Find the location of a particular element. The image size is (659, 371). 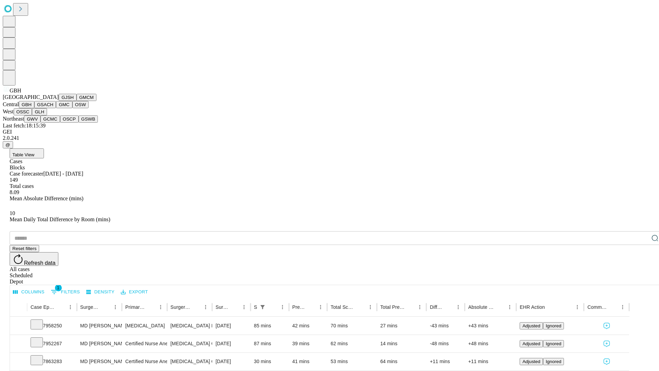

div: Absolute Difference is located at coordinates (481, 307).